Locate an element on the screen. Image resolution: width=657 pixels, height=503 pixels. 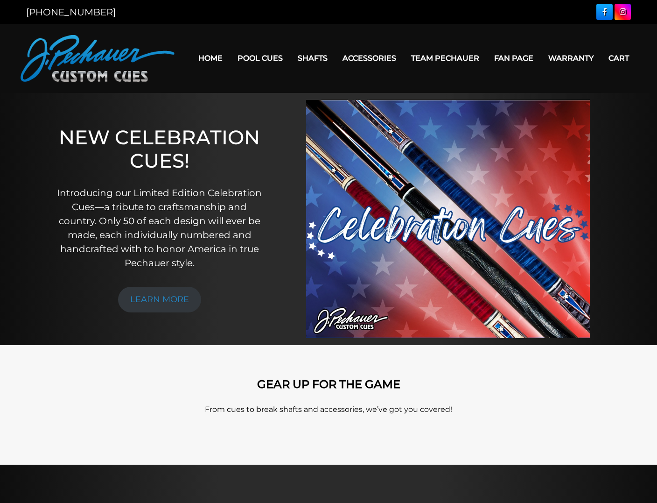
a: Fan Page is located at coordinates (514, 58).